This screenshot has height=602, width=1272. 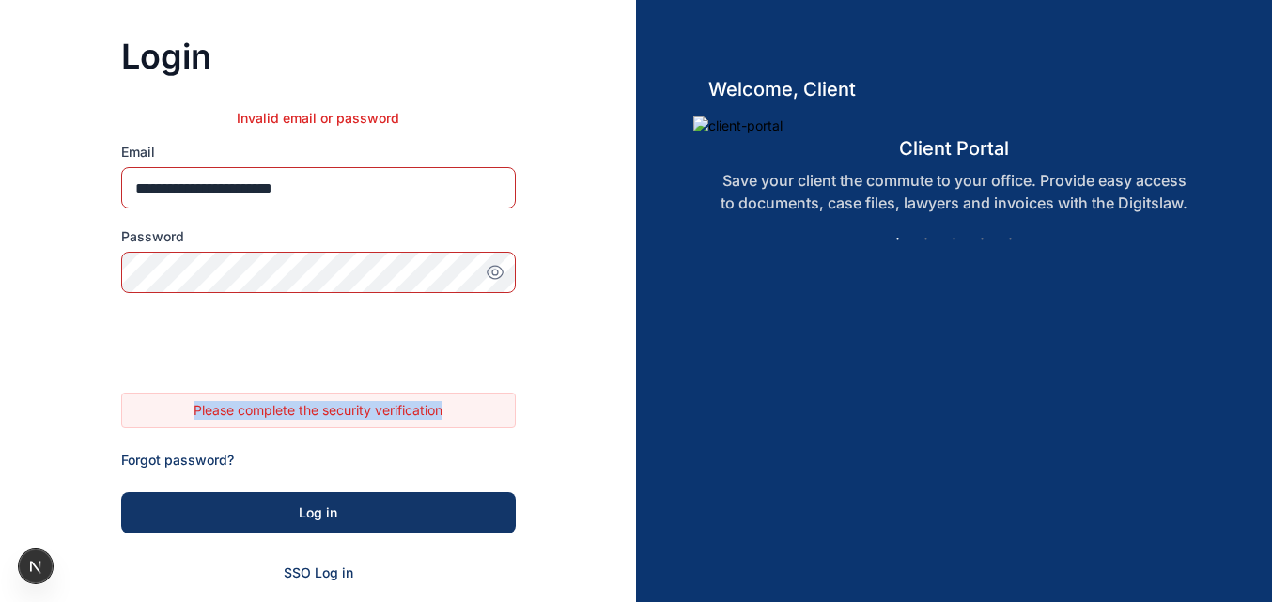 What do you see at coordinates (954, 239) in the screenshot?
I see `button: 3` at bounding box center [954, 239].